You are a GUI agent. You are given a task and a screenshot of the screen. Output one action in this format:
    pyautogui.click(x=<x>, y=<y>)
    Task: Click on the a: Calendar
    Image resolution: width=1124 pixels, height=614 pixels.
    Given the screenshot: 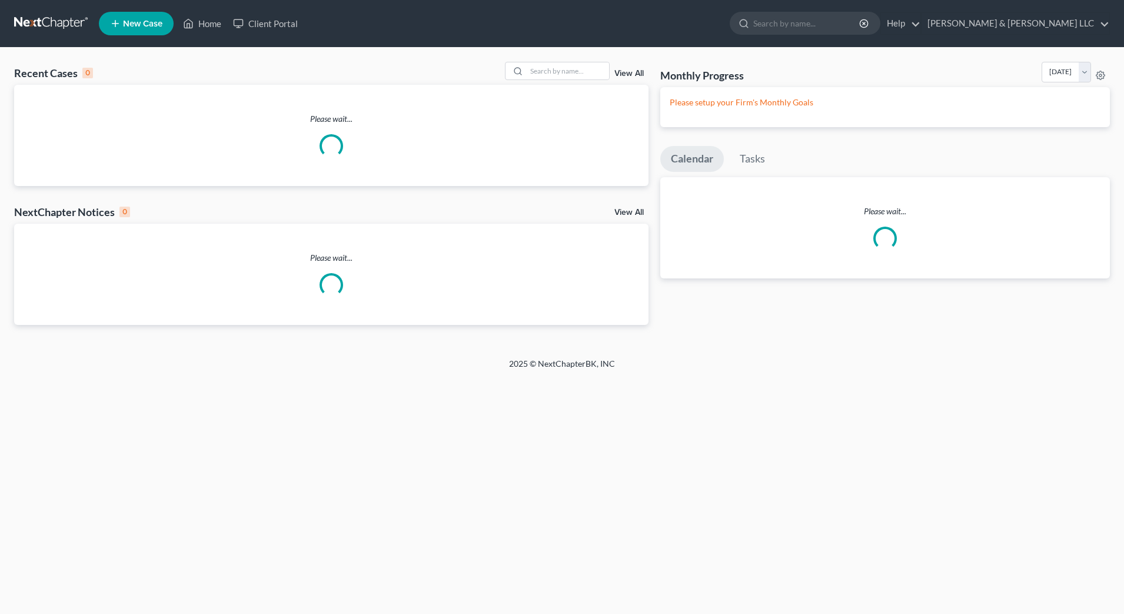 What is the action you would take?
    pyautogui.click(x=692, y=159)
    